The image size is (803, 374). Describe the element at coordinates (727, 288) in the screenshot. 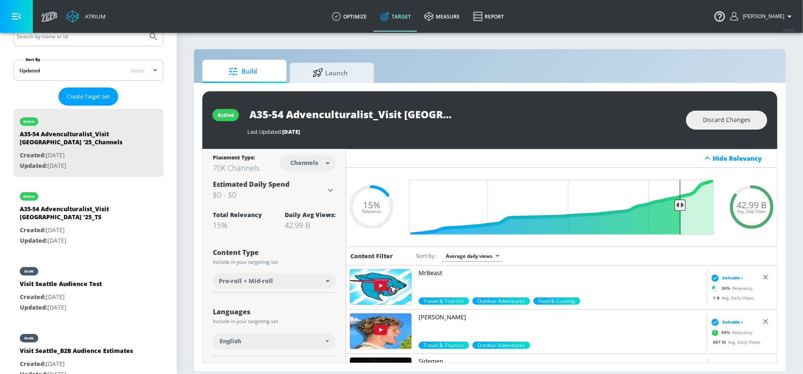

I see `span: 30 %` at that location.